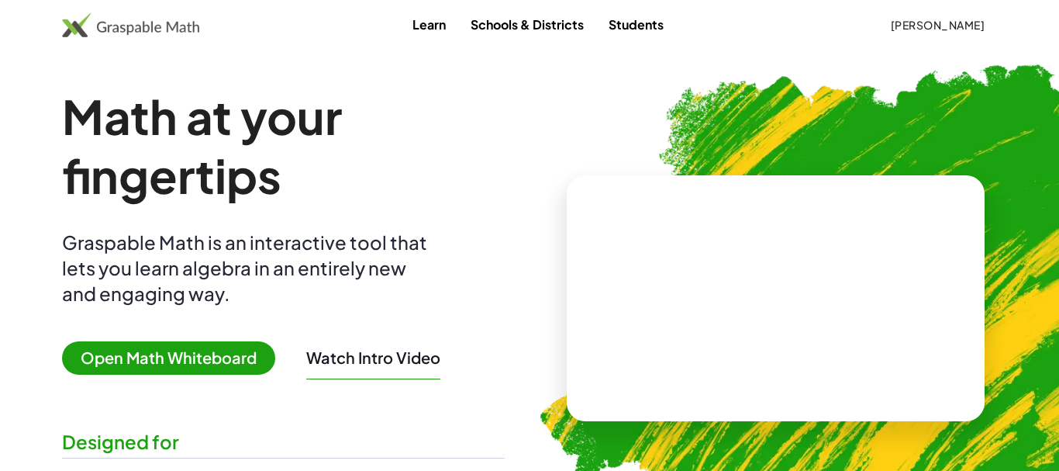 This screenshot has width=1059, height=471. What do you see at coordinates (429, 24) in the screenshot?
I see `a: Learn` at bounding box center [429, 24].